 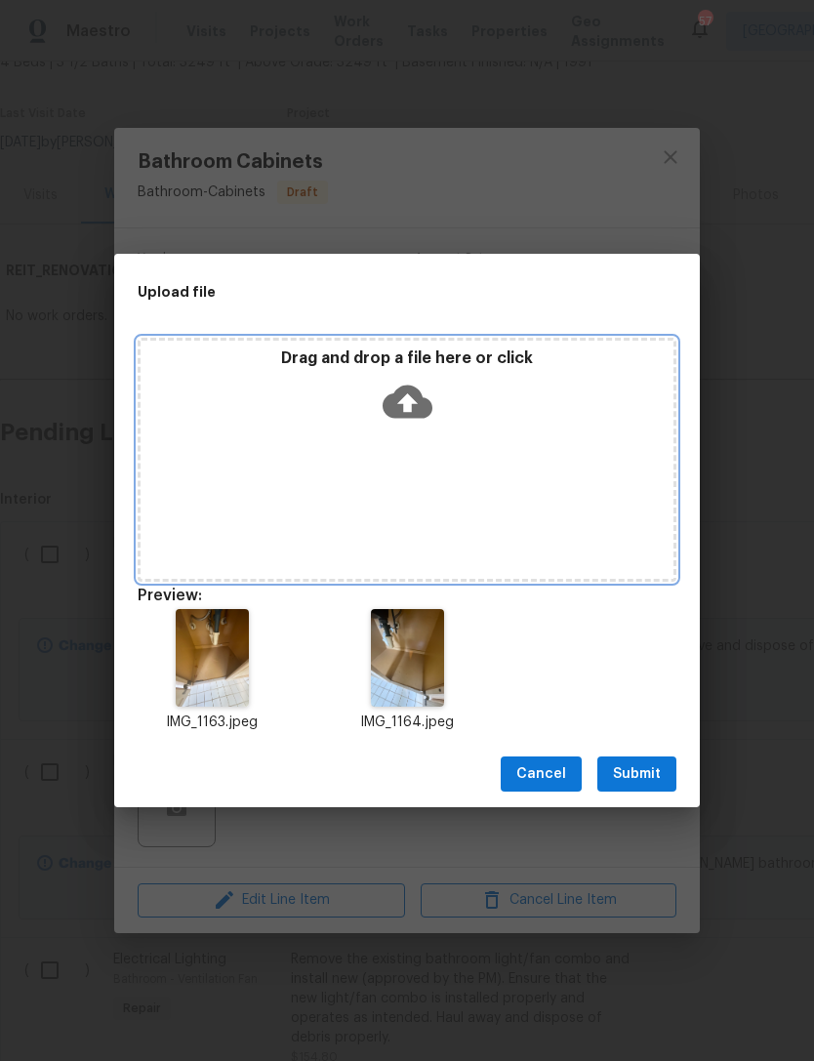 What do you see at coordinates (407, 722) in the screenshot?
I see `p: IMG_1164.jpeg` at bounding box center [407, 722].